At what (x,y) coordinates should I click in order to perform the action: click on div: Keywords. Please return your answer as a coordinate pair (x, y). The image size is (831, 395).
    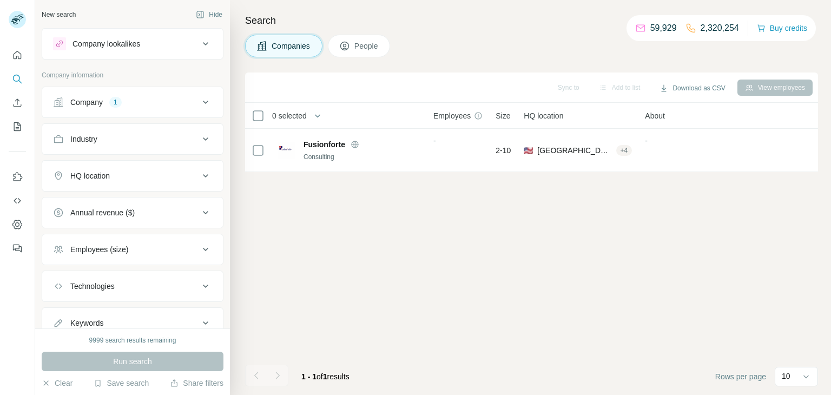
    Looking at the image, I should click on (87, 323).